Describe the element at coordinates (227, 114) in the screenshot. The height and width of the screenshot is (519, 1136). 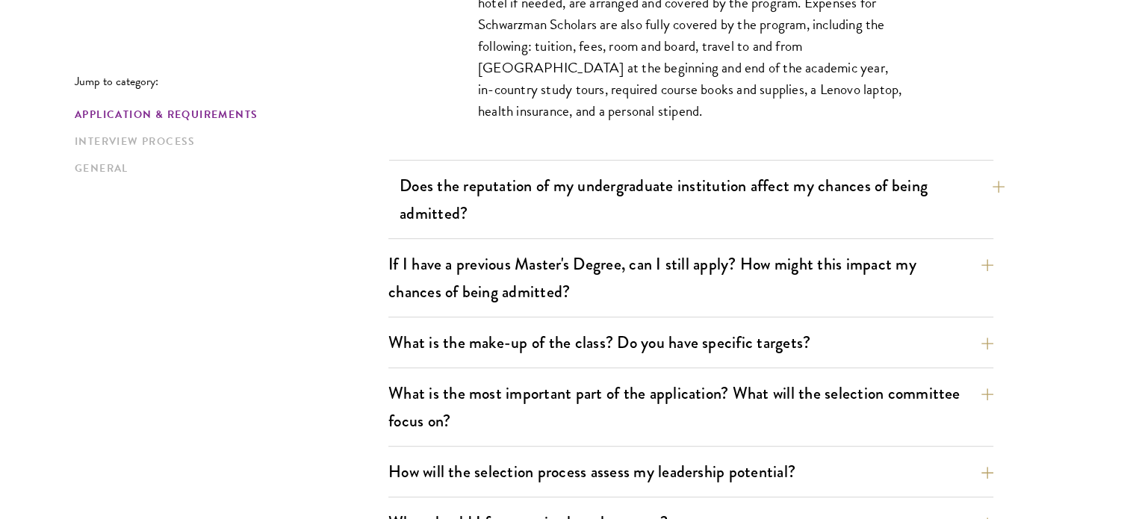
I see `a: Application & Requirements` at that location.